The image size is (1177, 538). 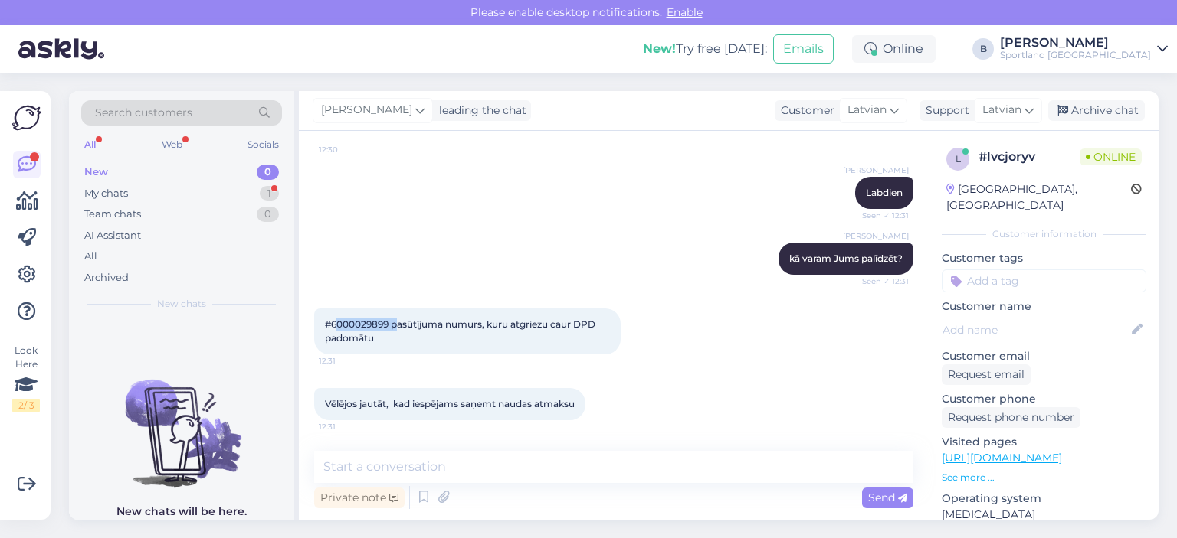 What do you see at coordinates (26, 378) in the screenshot?
I see `div: Look Here` at bounding box center [26, 378].